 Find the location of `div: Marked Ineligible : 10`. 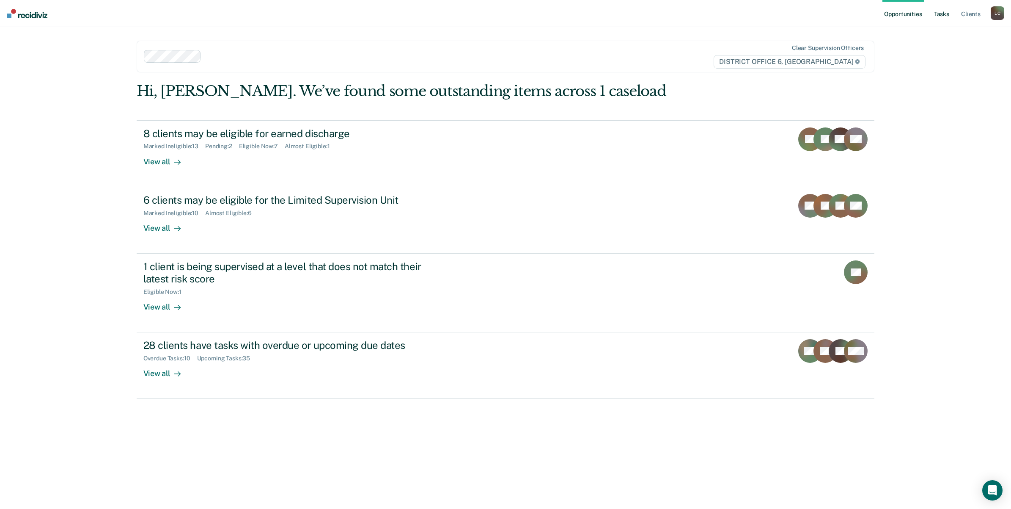

div: Marked Ineligible : 10 is located at coordinates (174, 213).